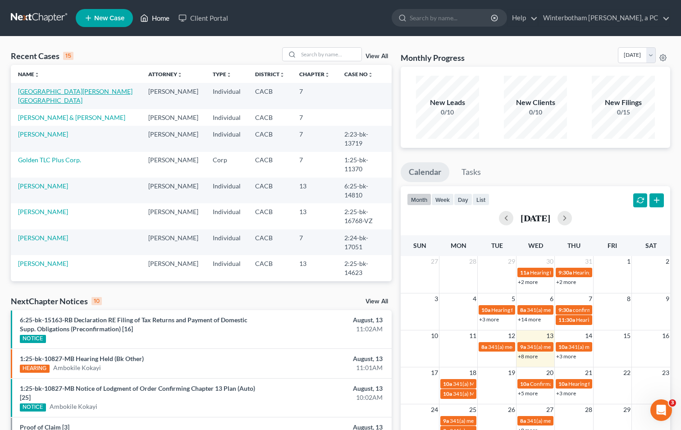 This screenshot has height=430, width=681. What do you see at coordinates (433, 58) in the screenshot?
I see `h3: Monthly Progress` at bounding box center [433, 58].